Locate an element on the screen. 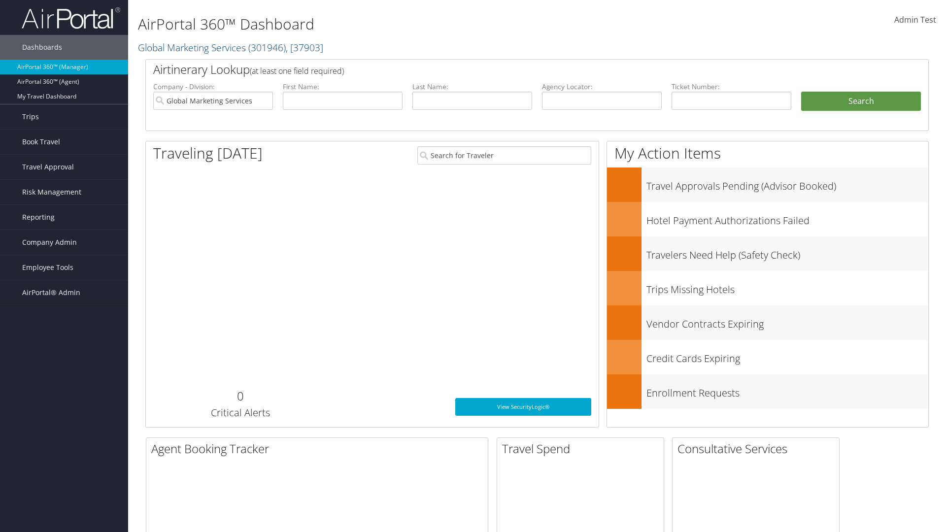 The image size is (946, 532). a: Global Marketing Services is located at coordinates (231, 47).